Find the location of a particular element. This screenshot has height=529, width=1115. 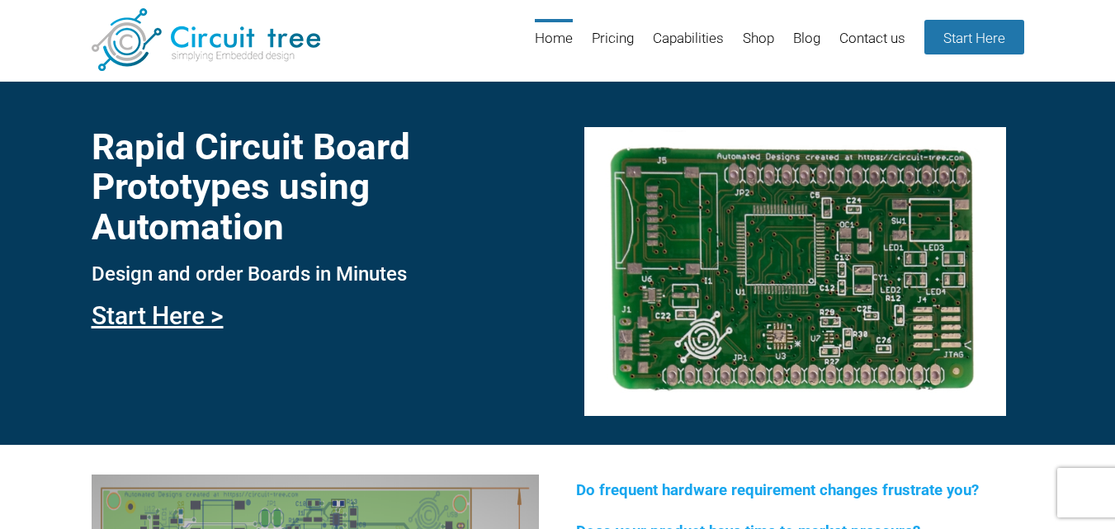

img: Circuit Tree is located at coordinates (206, 40).